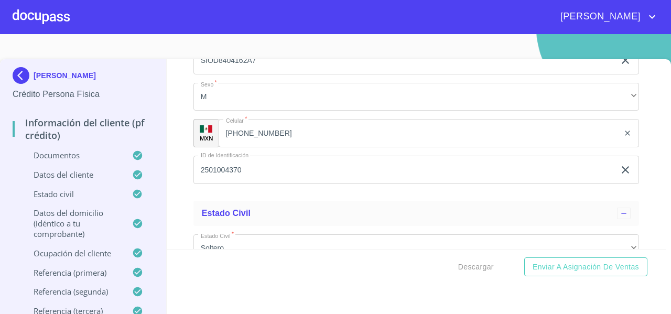  I want to click on div: M, so click(416, 97).